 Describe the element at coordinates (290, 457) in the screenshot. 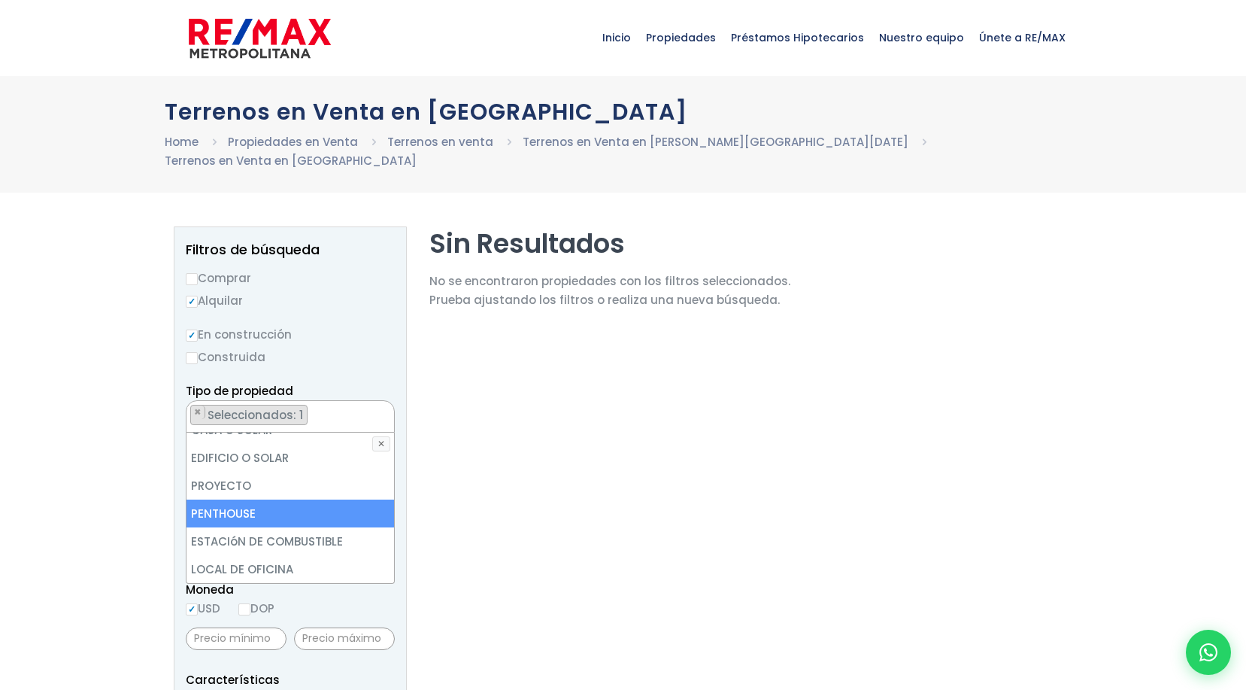

I see `li: EDIFICIO O SOLAR` at that location.